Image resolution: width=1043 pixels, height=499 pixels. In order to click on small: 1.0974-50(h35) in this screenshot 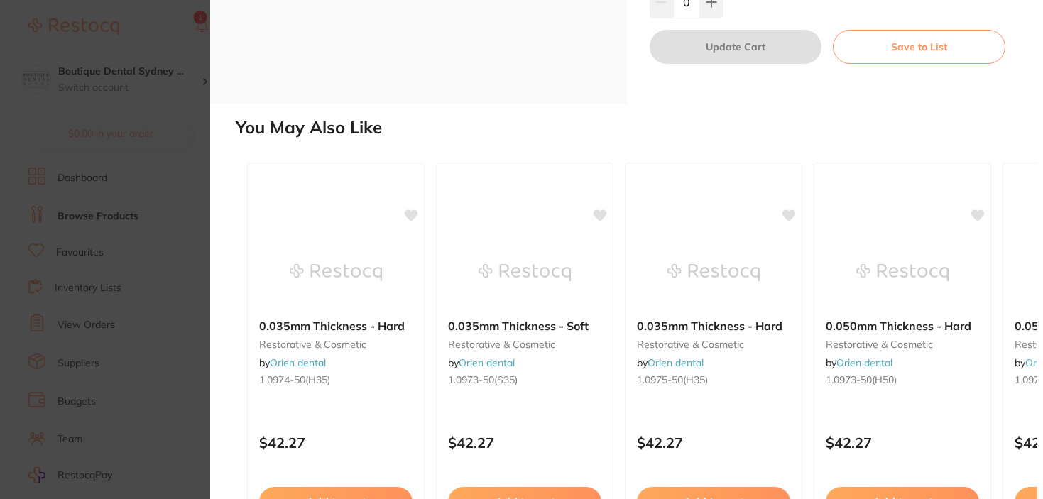, I will do `click(336, 380)`.